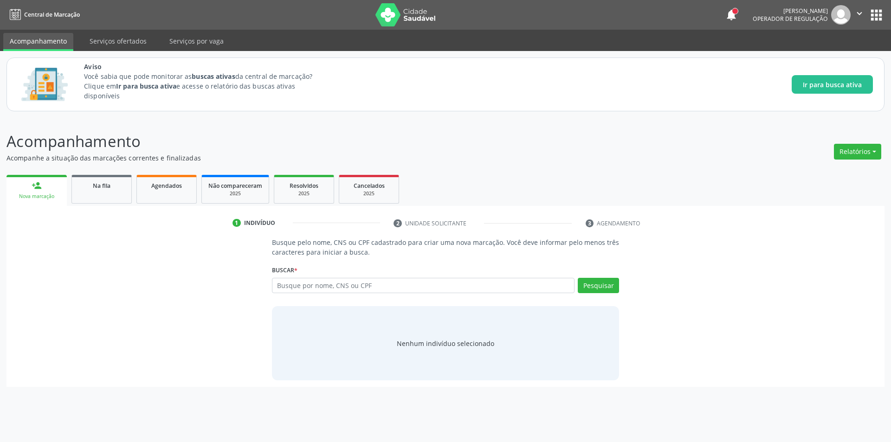 The height and width of the screenshot is (442, 891). Describe the element at coordinates (446, 247) in the screenshot. I see `p: Busque pelo nome, CNS ou CPF cadastrado para criar uma nova marcação. Você deve informar pelo men...` at that location.